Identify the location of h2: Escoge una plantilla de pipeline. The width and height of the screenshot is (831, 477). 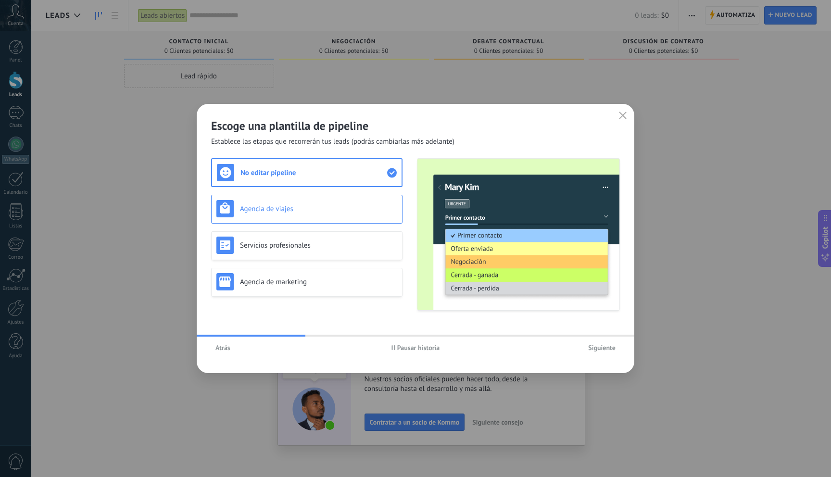
(416, 126).